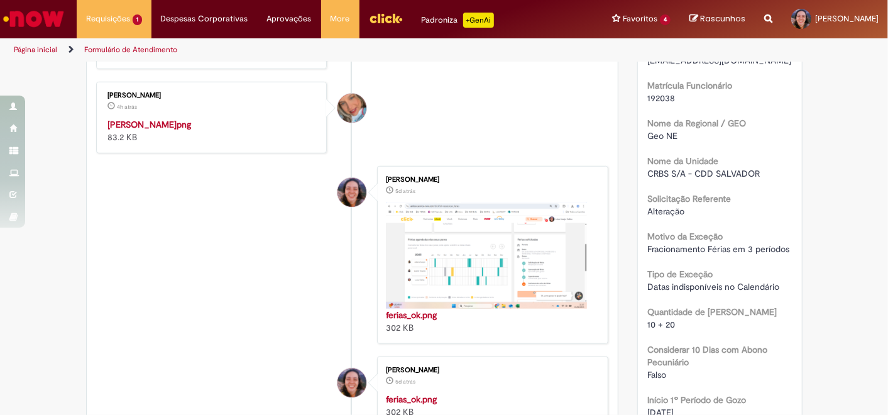 The height and width of the screenshot is (415, 888). Describe the element at coordinates (640, 19) in the screenshot. I see `span: Favoritos` at that location.